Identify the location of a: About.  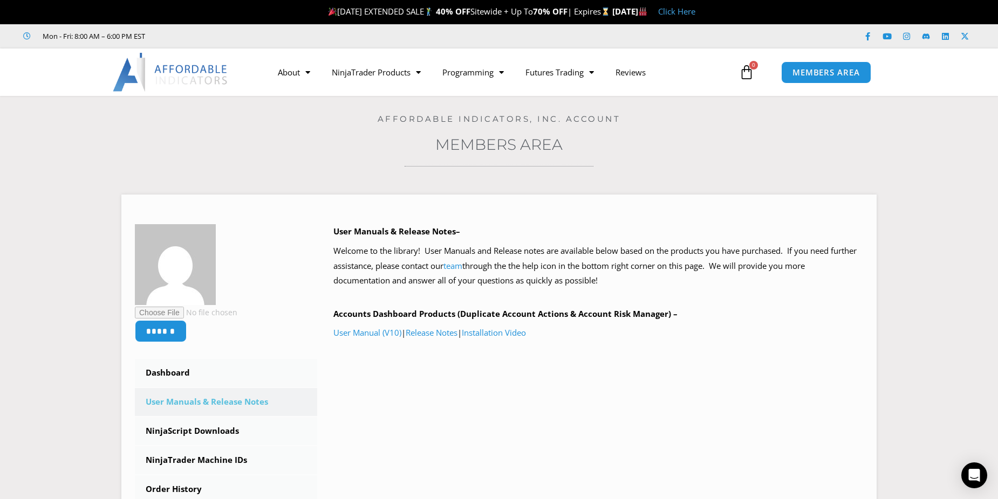
(294, 72).